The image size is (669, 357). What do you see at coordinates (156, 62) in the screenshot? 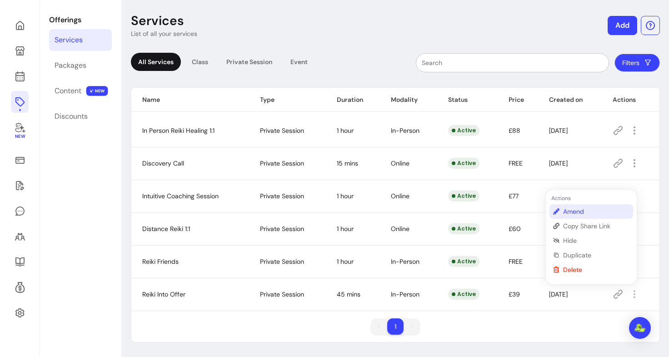
I see `div: All Services` at bounding box center [156, 62].